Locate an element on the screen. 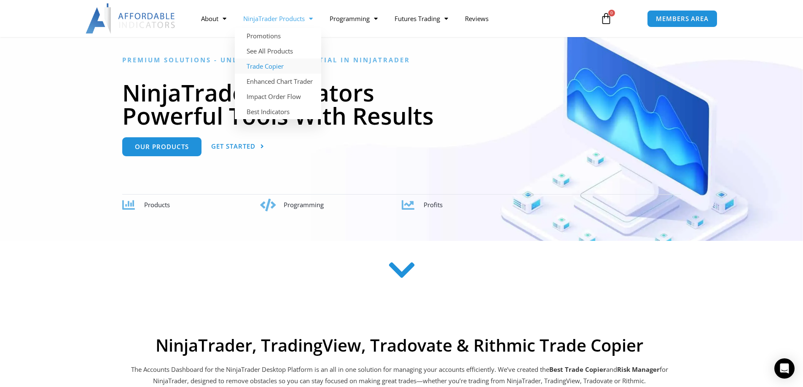 Image resolution: width=803 pixels, height=387 pixels. a: Get Started is located at coordinates (238, 147).